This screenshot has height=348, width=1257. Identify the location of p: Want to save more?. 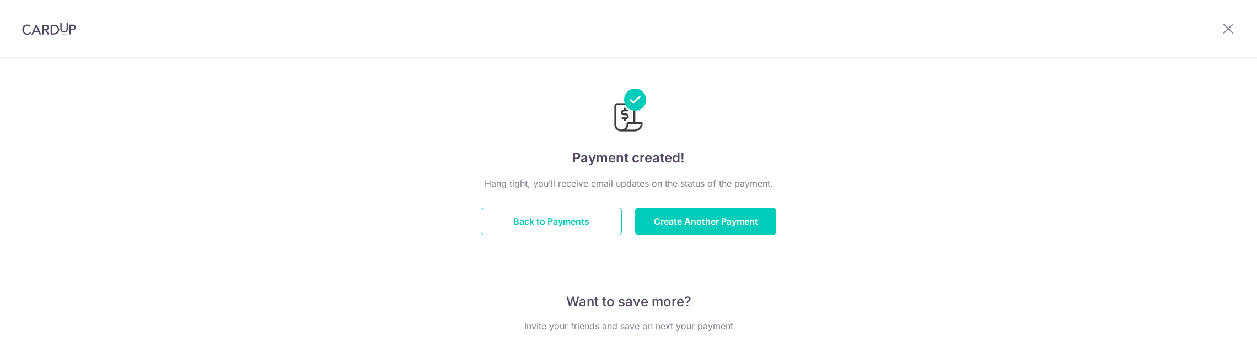
(628, 302).